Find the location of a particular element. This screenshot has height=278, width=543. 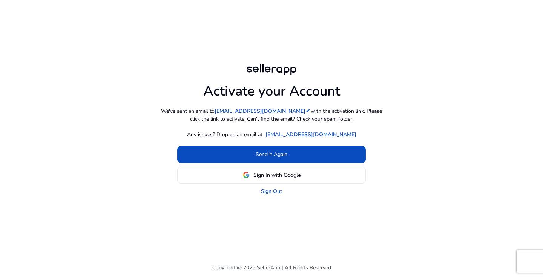

span: Sign In with Google is located at coordinates (277, 175).